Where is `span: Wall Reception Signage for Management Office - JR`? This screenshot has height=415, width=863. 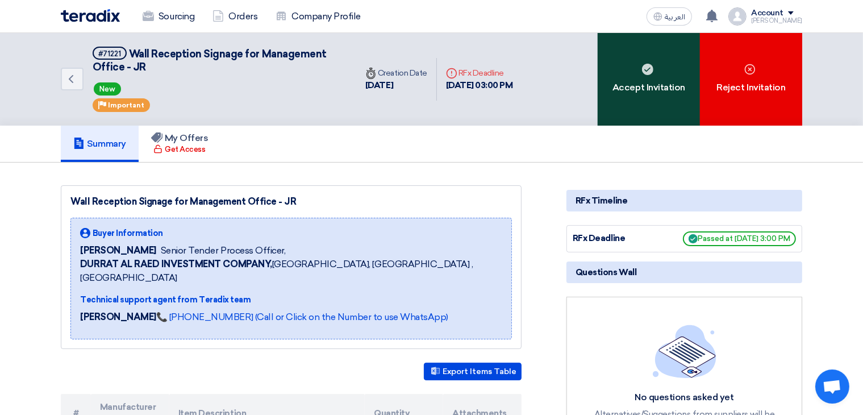
span: Wall Reception Signage for Management Office - JR is located at coordinates (210, 60).